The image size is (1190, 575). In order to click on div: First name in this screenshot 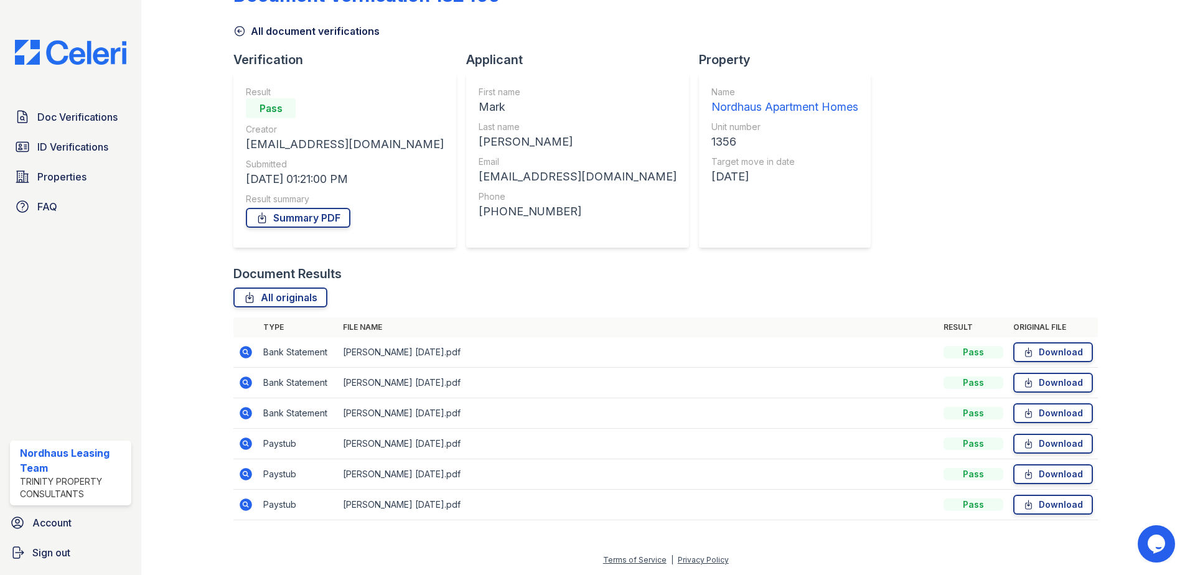, I will do `click(578, 92)`.